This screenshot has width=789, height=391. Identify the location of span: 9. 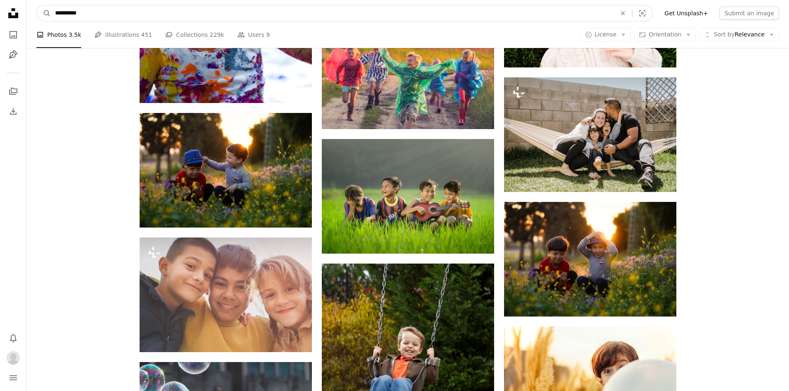
(268, 35).